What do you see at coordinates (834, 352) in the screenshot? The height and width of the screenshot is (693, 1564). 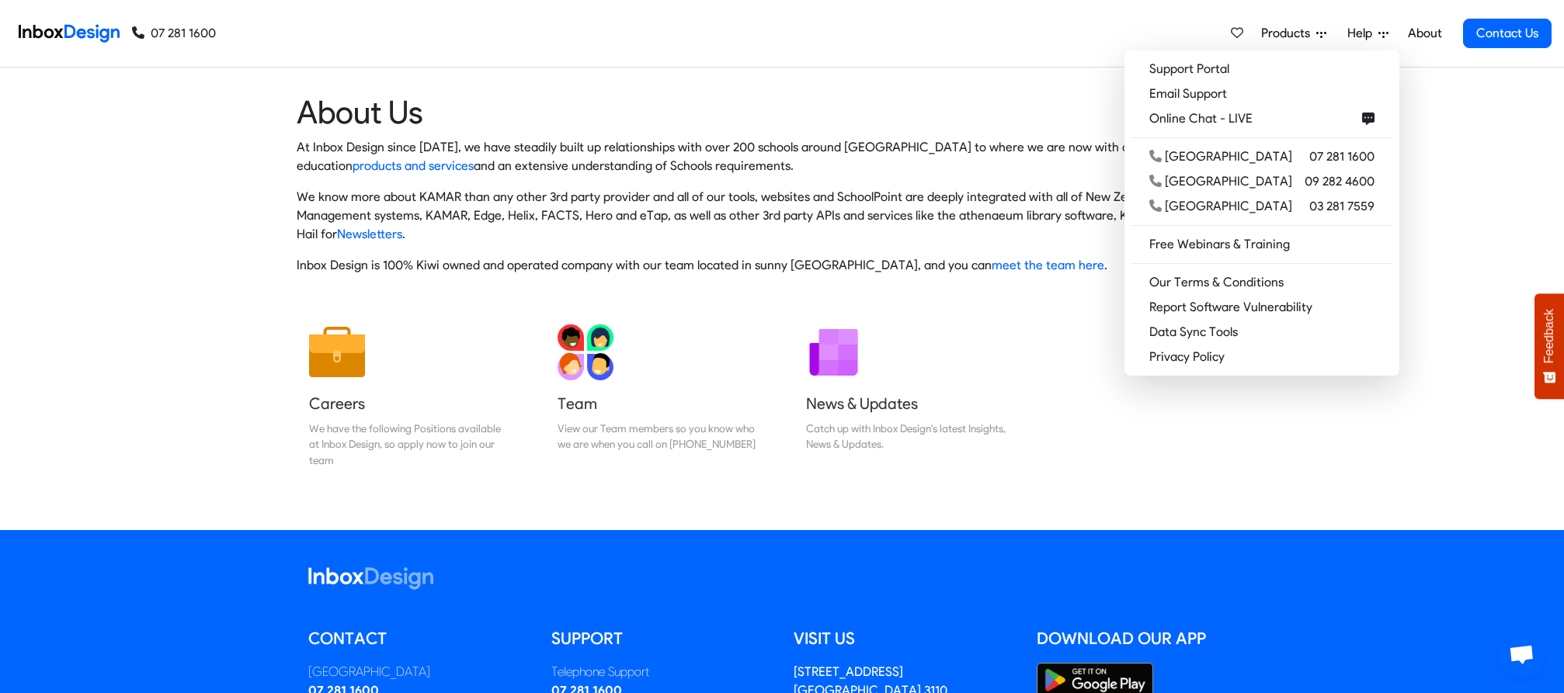 I see `img: 2022_01_12_icon_newsletter.svg` at bounding box center [834, 352].